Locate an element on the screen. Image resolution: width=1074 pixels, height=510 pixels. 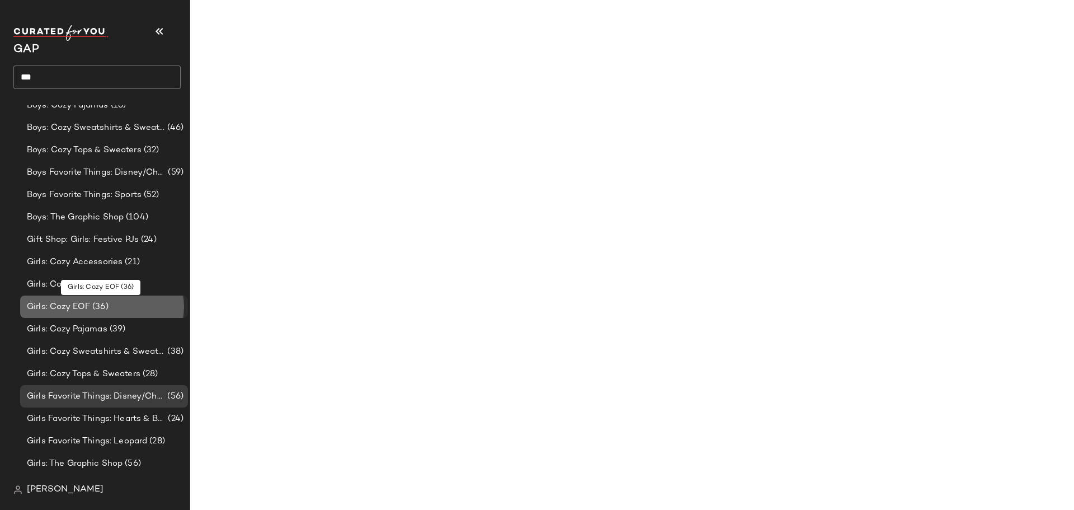
span: (21) is located at coordinates (131, 262).